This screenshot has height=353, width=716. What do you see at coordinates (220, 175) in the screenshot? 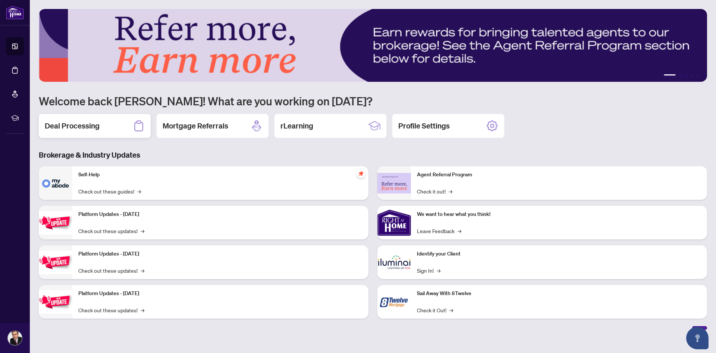
I see `p: Self-Help` at bounding box center [220, 175].